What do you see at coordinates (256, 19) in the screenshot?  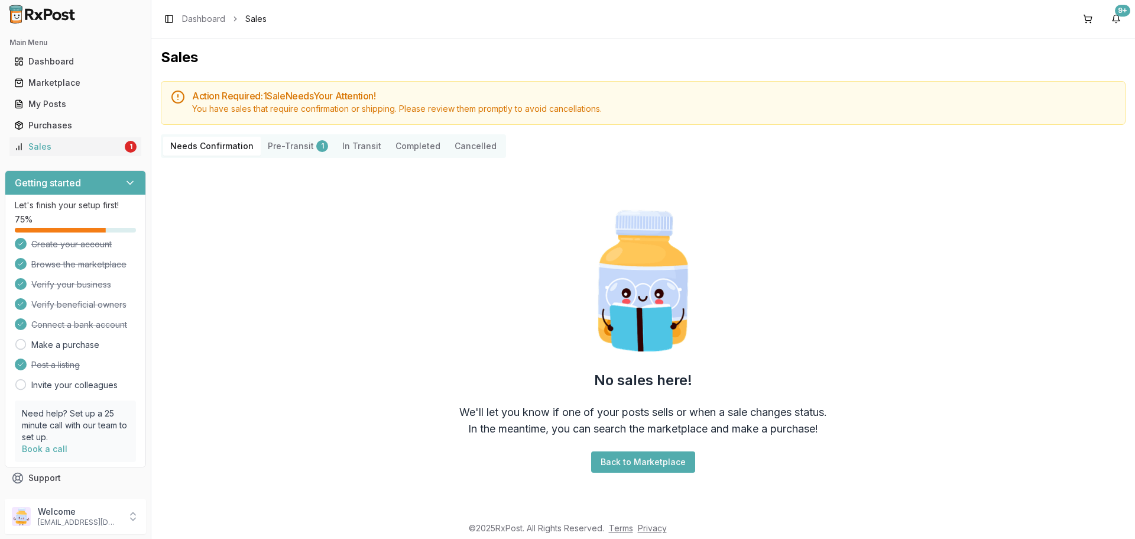 I see `span: Sales` at bounding box center [256, 19].